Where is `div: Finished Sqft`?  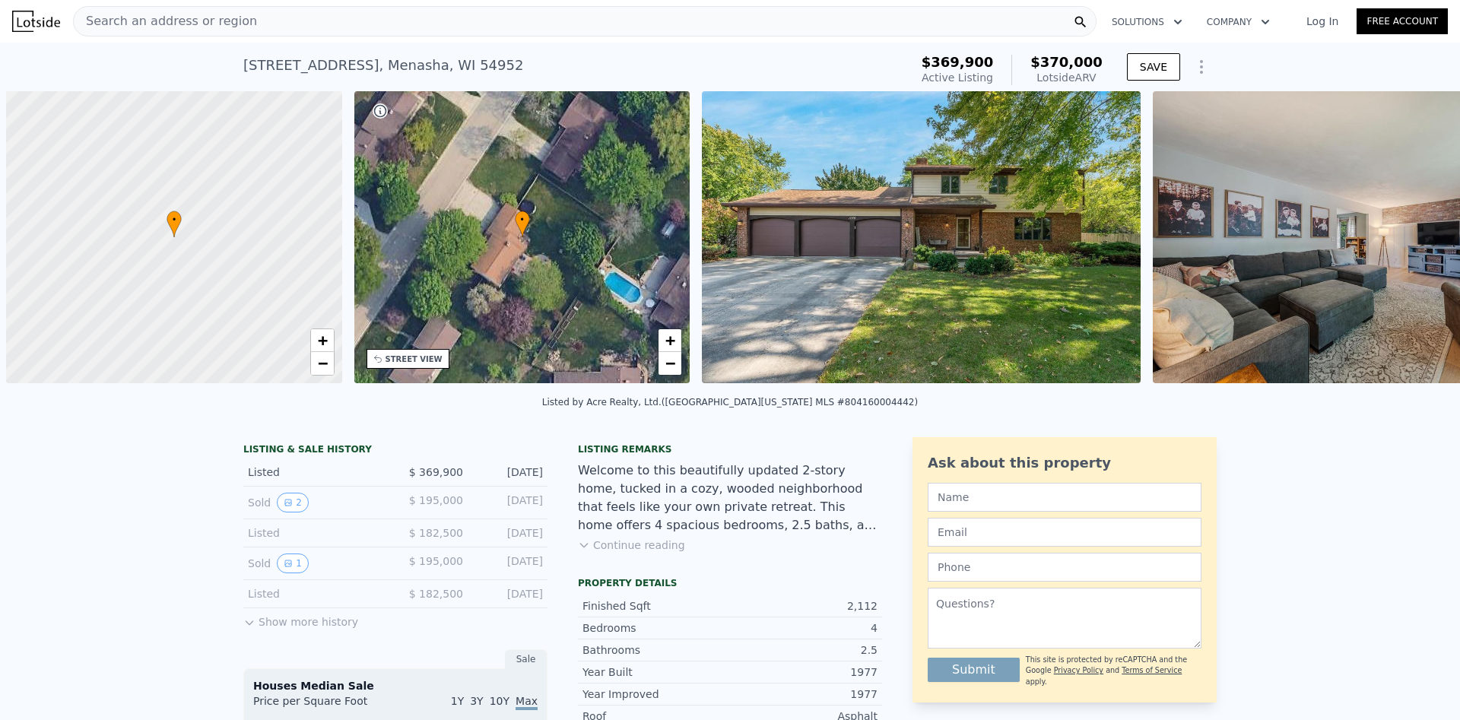 div: Finished Sqft is located at coordinates (656, 606).